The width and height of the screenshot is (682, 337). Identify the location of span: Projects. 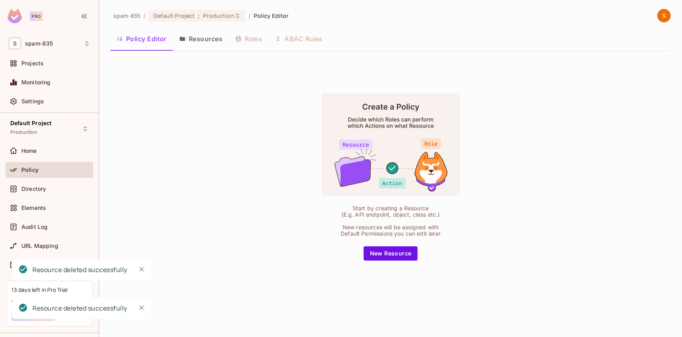
(33, 63).